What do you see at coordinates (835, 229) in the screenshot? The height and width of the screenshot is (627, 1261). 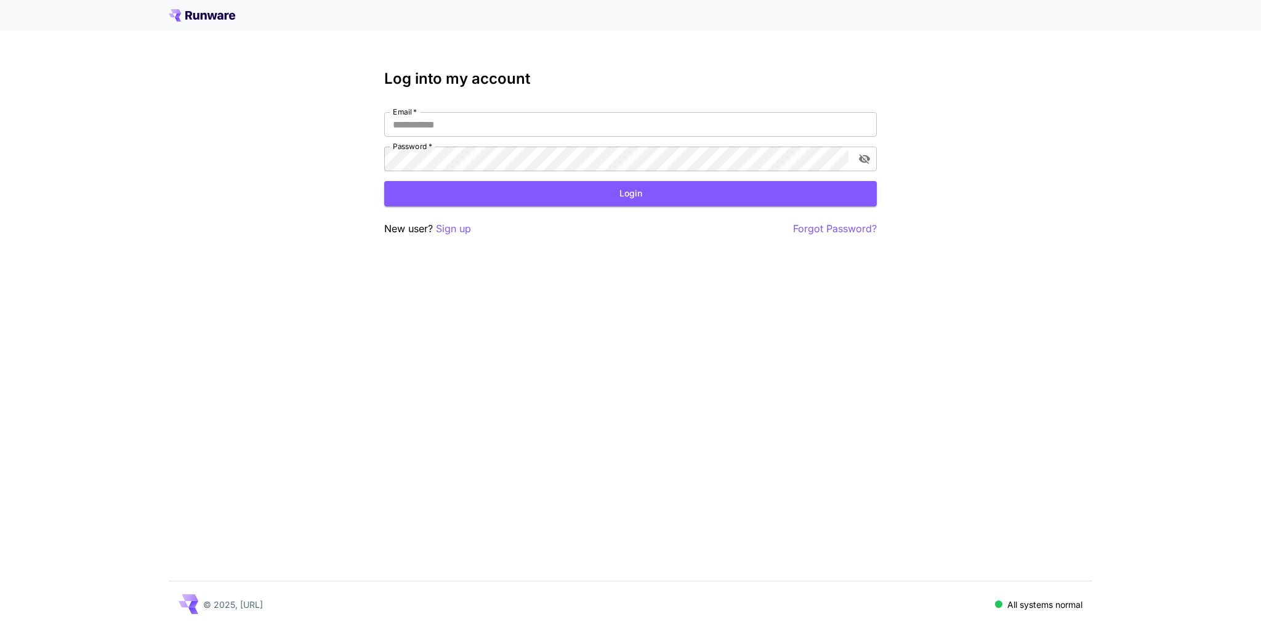 I see `button: Forgot Password?` at bounding box center [835, 229].